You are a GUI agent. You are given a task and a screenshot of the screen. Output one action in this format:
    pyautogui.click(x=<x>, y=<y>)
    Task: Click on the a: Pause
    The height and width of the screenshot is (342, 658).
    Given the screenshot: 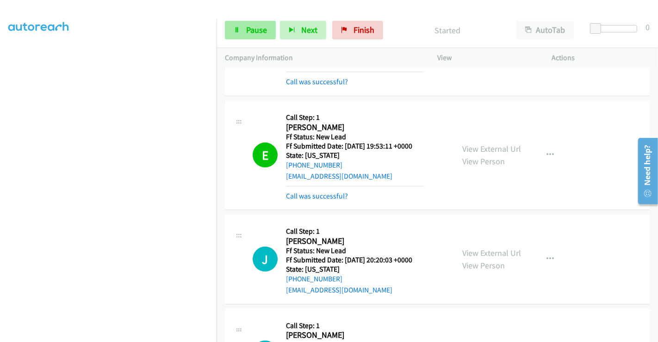 What is the action you would take?
    pyautogui.click(x=250, y=30)
    